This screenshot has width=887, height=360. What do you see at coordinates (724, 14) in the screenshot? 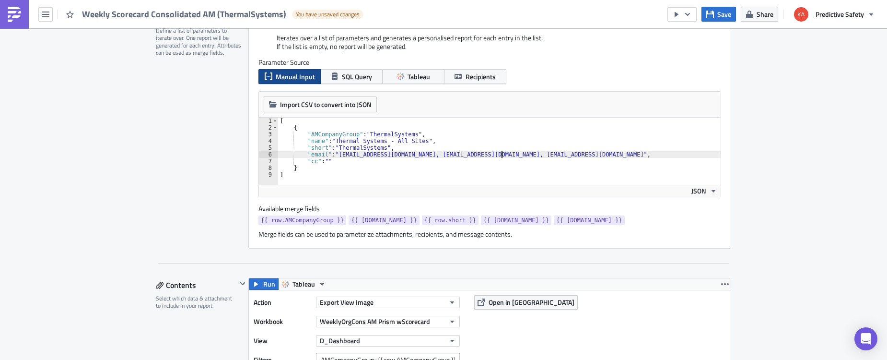
I see `span: Save` at bounding box center [724, 14].